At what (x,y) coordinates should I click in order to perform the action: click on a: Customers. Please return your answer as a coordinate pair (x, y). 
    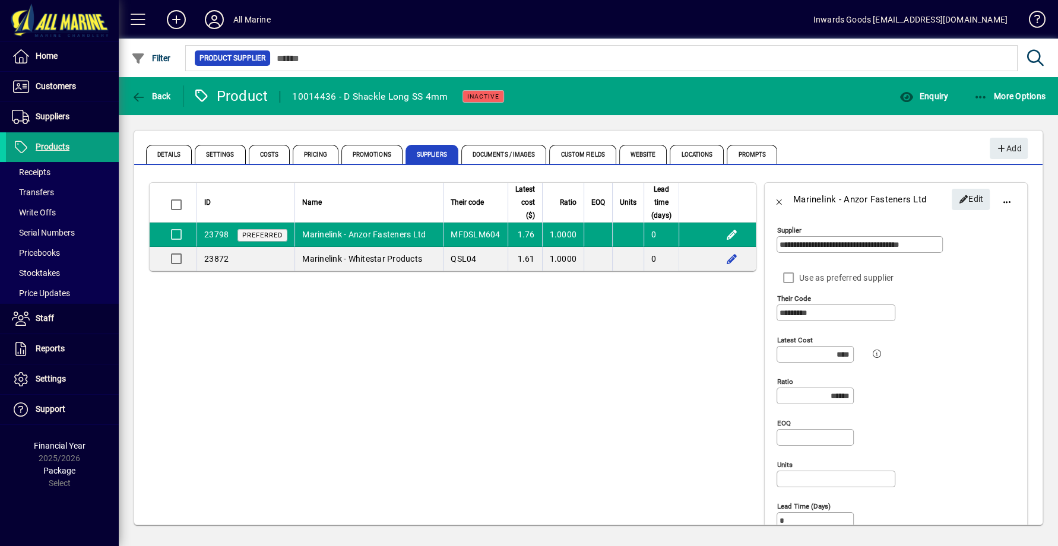
    Looking at the image, I should click on (62, 87).